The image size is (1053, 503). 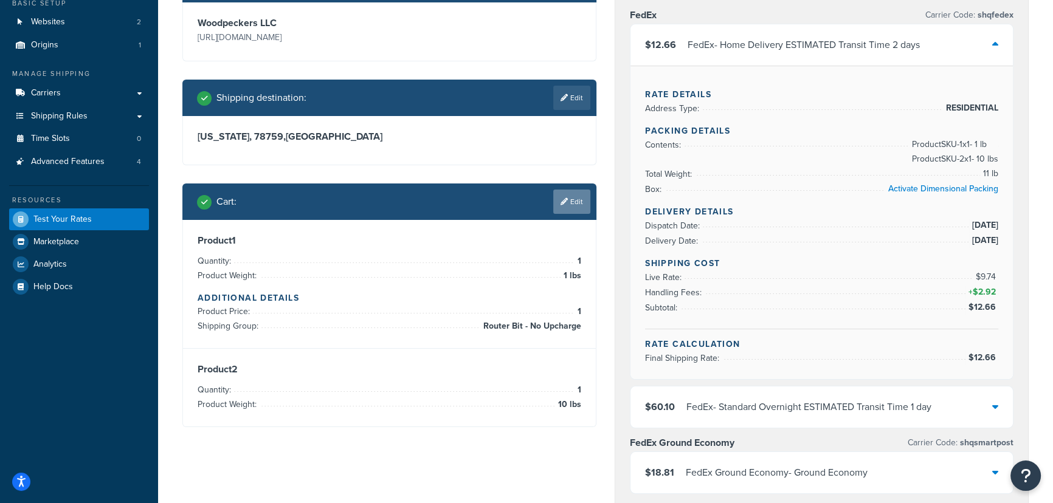 What do you see at coordinates (389, 370) in the screenshot?
I see `h3: Product 2` at bounding box center [389, 370].